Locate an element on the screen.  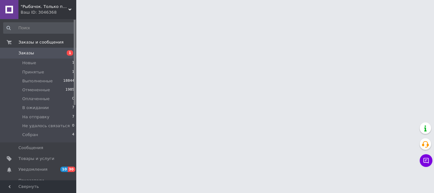
span: Заказы is located at coordinates (26, 53).